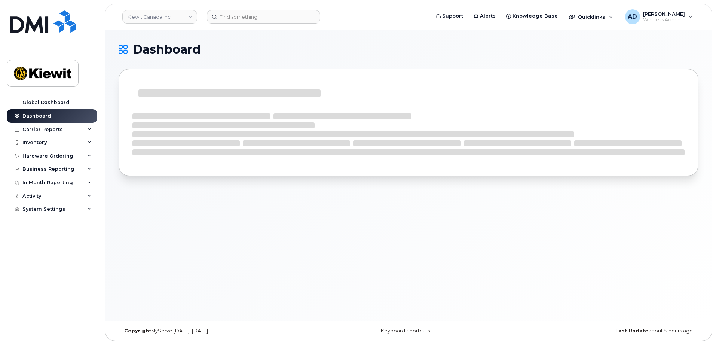 This screenshot has height=341, width=716. What do you see at coordinates (138, 330) in the screenshot?
I see `strong: Copyright` at bounding box center [138, 330].